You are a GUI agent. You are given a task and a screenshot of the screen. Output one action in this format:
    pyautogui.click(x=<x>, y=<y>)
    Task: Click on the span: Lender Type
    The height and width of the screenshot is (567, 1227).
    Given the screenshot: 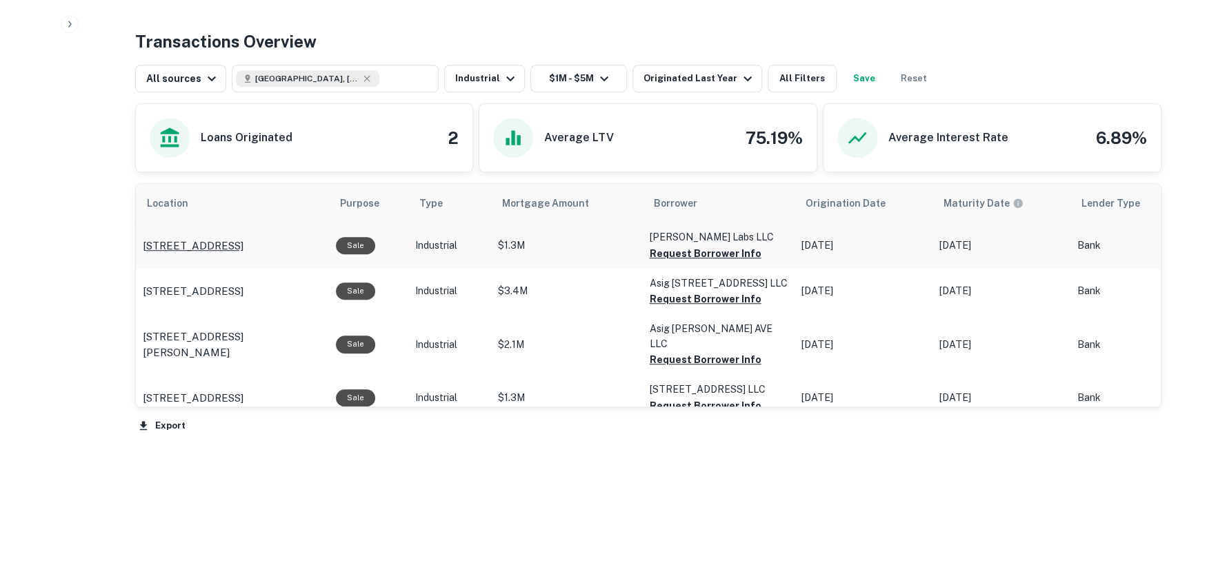 What is the action you would take?
    pyautogui.click(x=1110, y=203)
    